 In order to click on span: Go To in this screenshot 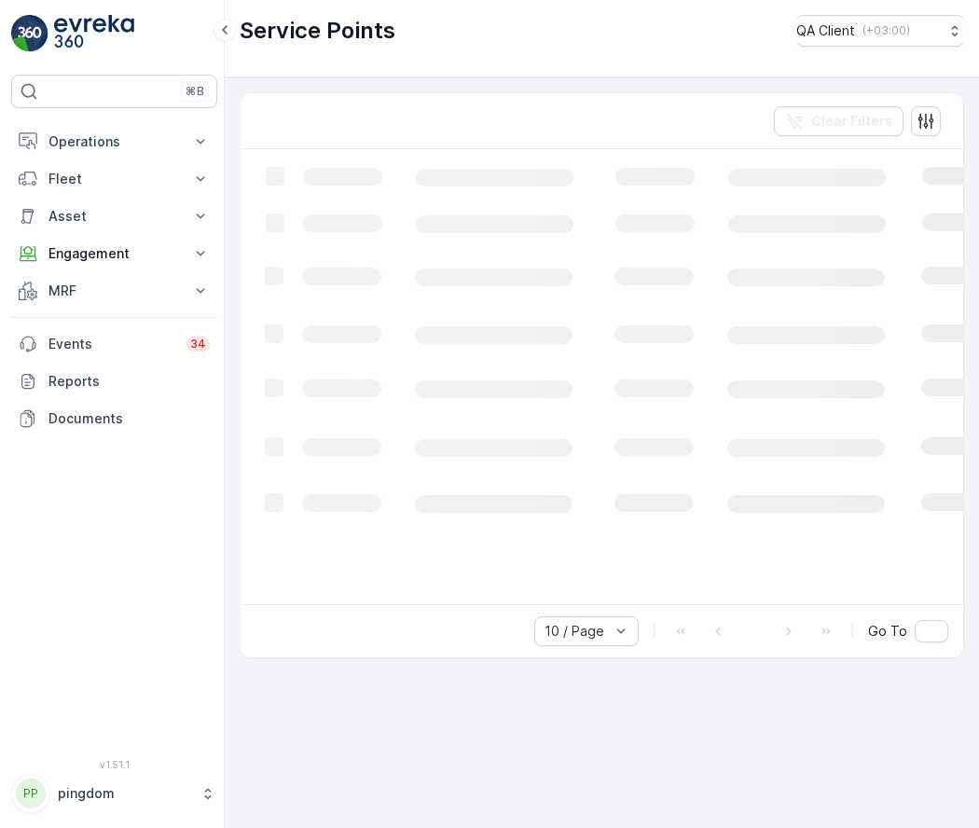, I will do `click(887, 631)`.